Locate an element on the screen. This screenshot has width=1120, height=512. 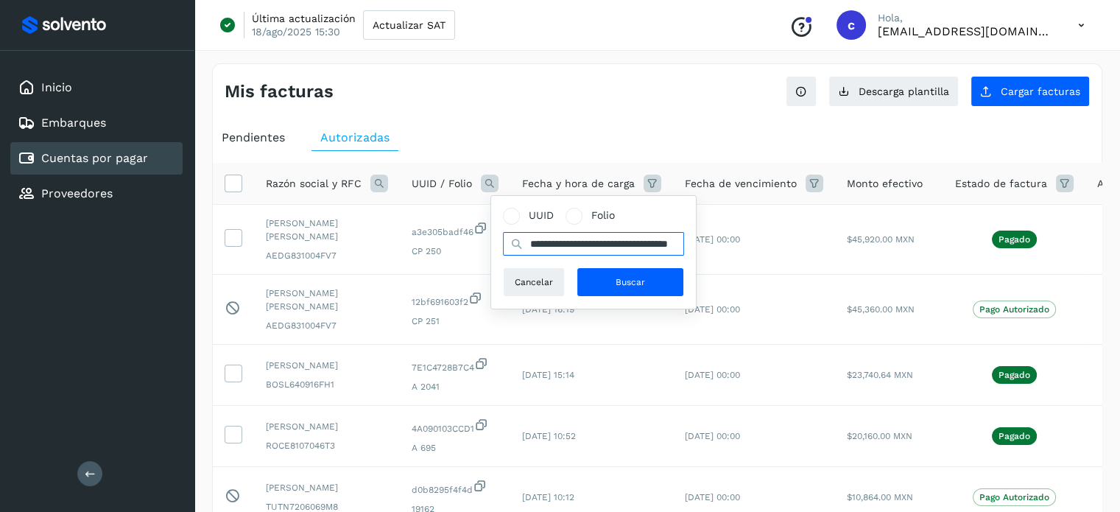
span: 4A090103CCD1 is located at coordinates (455, 426).